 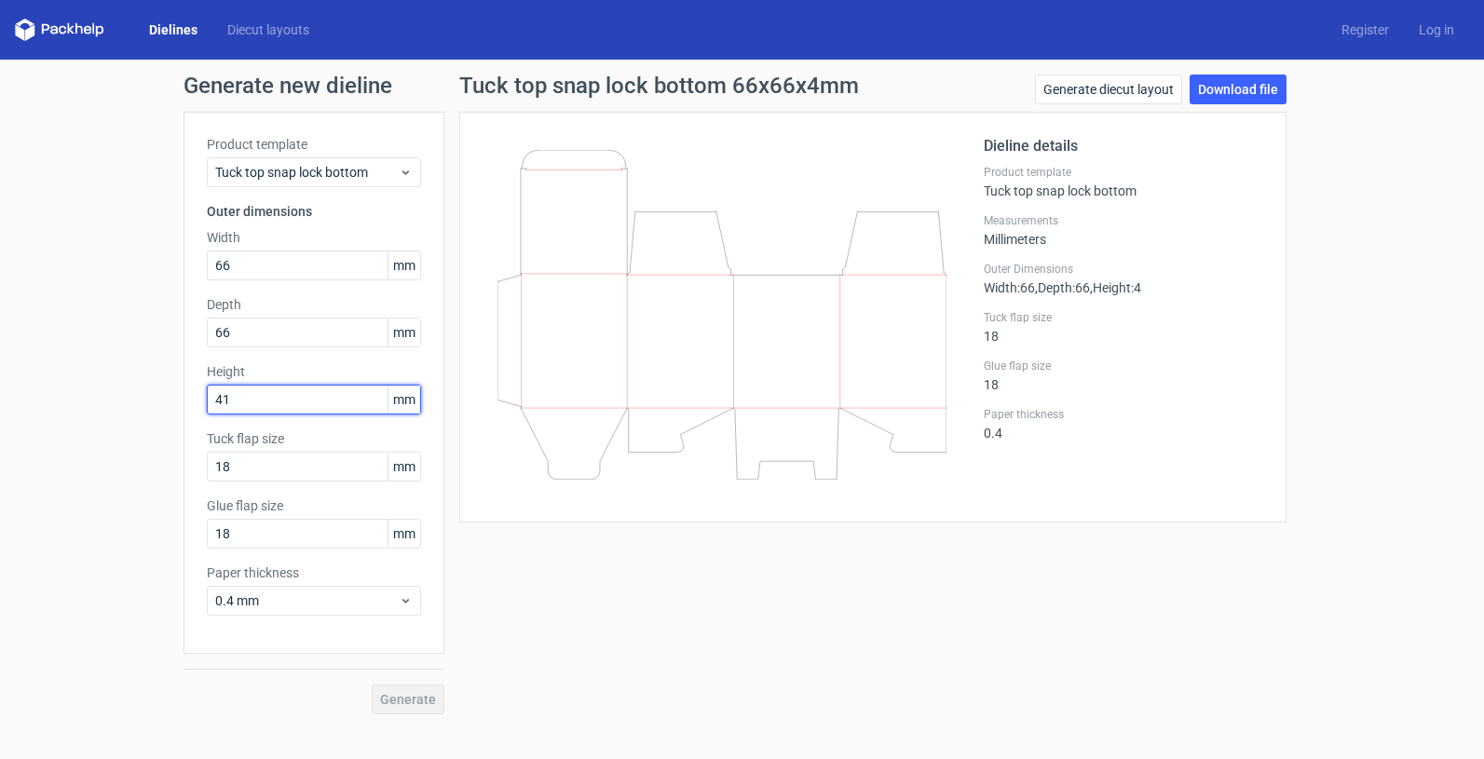 What do you see at coordinates (314, 238) in the screenshot?
I see `label: Width` at bounding box center [314, 238].